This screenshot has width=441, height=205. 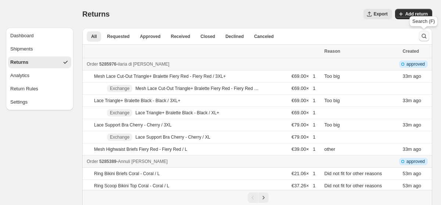 I want to click on span: Reason, so click(x=333, y=51).